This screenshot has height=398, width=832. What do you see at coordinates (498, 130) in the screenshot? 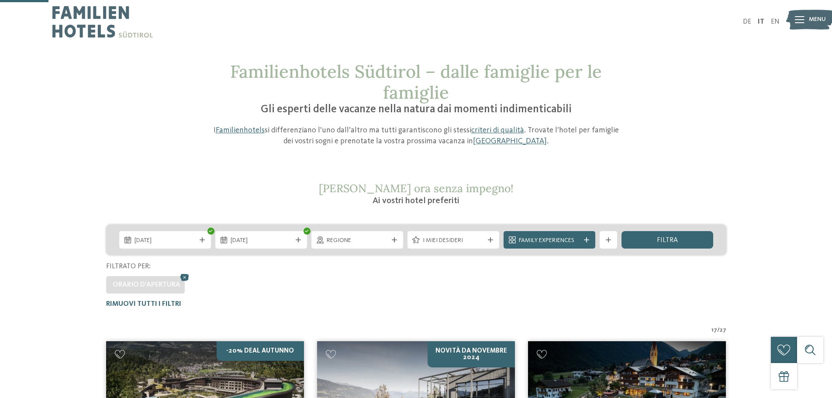
I see `a: criteri di qualità` at bounding box center [498, 130].